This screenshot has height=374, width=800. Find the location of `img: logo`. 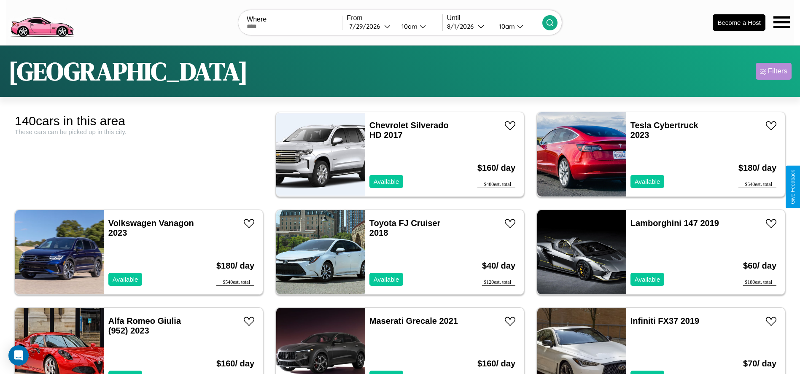

img: logo is located at coordinates (42, 22).